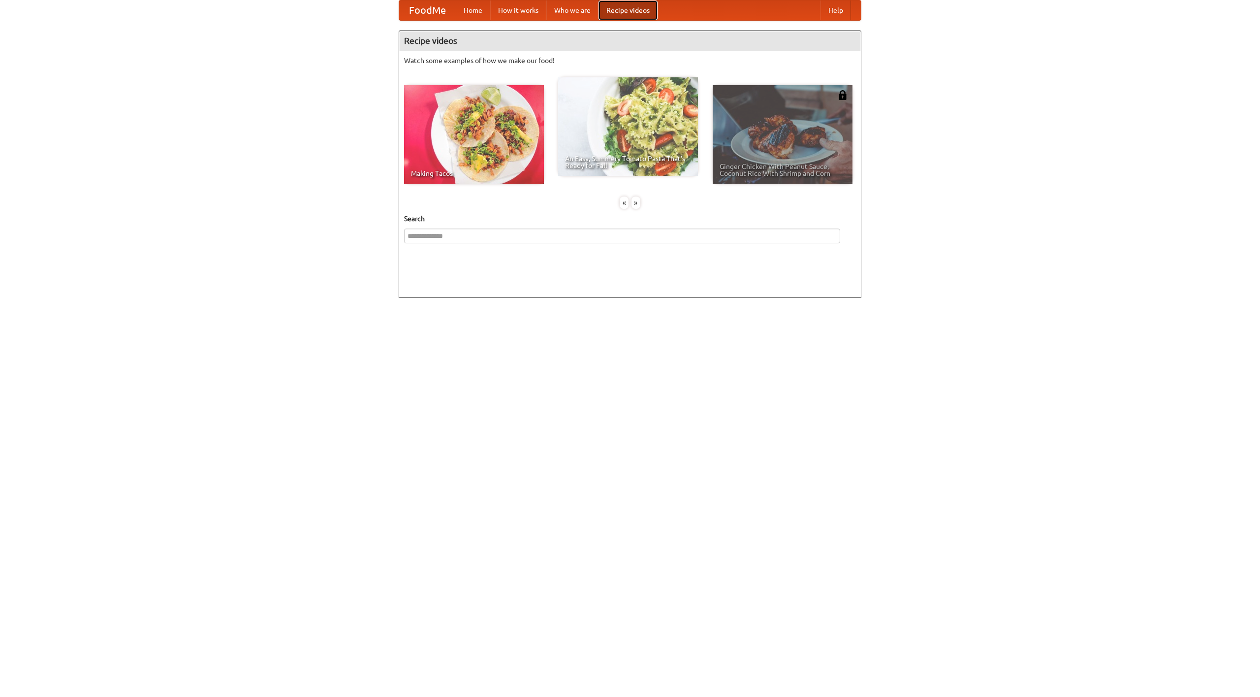 The image size is (1260, 697). I want to click on p: Watch some examples of how we make our food!, so click(630, 61).